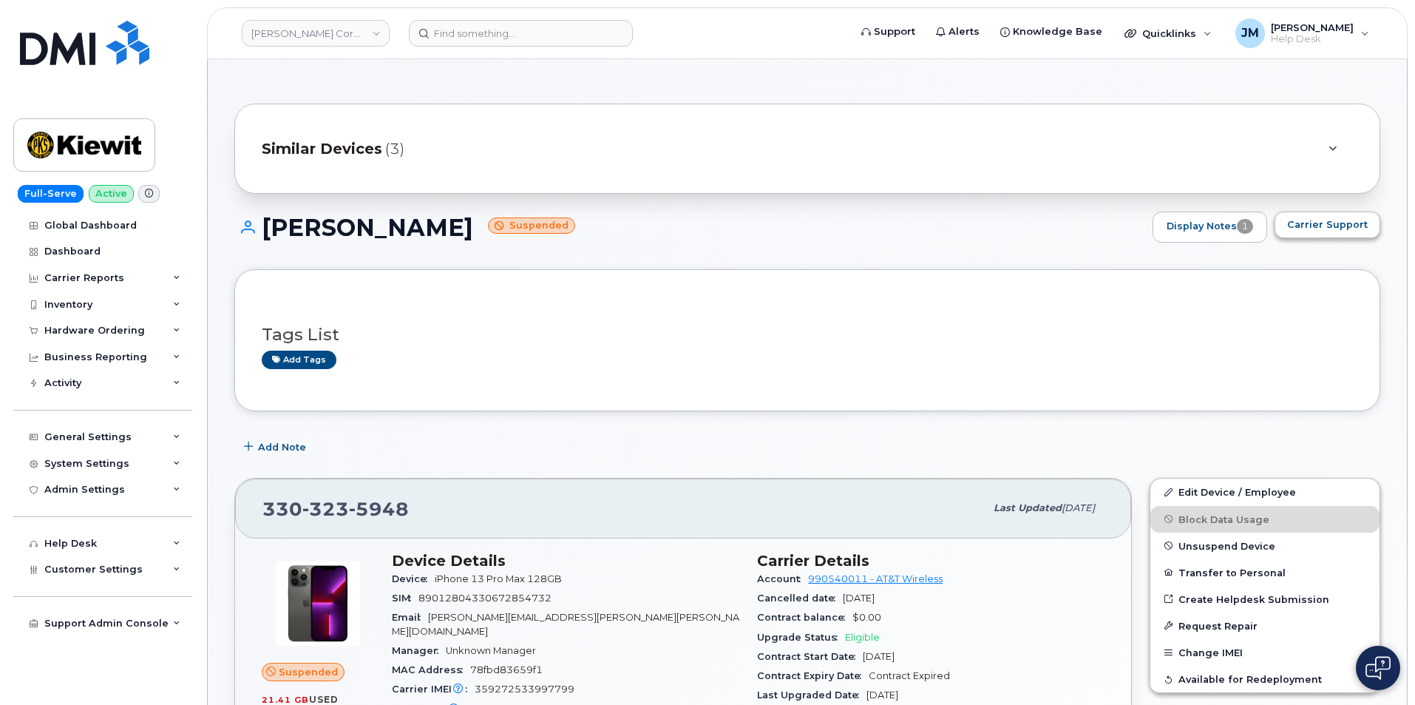 The height and width of the screenshot is (705, 1415). Describe the element at coordinates (410, 617) in the screenshot. I see `span: Email` at that location.